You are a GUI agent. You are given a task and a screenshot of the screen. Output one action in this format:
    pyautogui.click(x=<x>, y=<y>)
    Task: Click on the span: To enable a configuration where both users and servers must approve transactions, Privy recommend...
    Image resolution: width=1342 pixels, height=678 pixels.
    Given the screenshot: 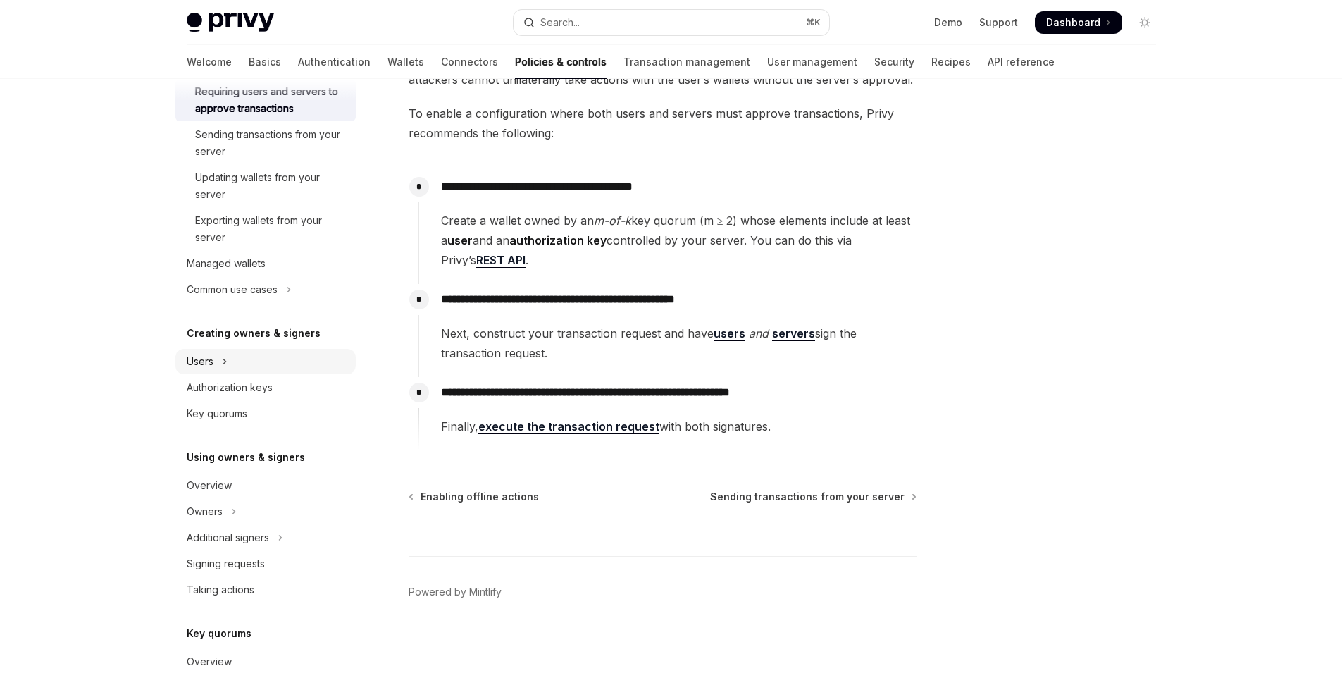 What is the action you would take?
    pyautogui.click(x=662, y=123)
    